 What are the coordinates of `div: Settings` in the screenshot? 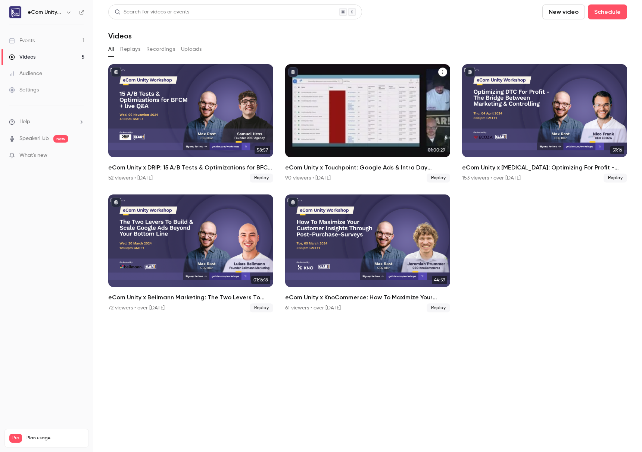 It's located at (24, 90).